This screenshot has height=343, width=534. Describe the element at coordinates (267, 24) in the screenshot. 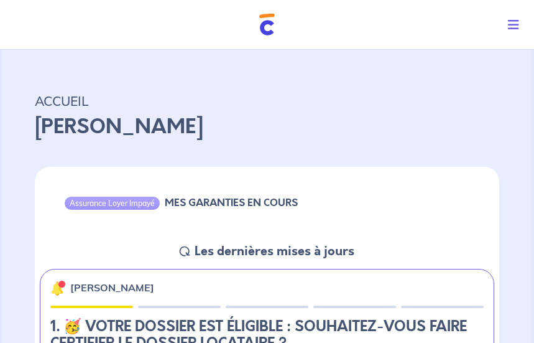

I see `img: Cautioneo` at that location.